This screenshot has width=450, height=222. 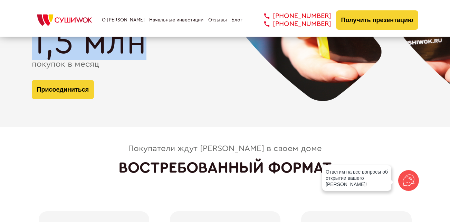 I want to click on div: покупок в месяц, so click(x=225, y=65).